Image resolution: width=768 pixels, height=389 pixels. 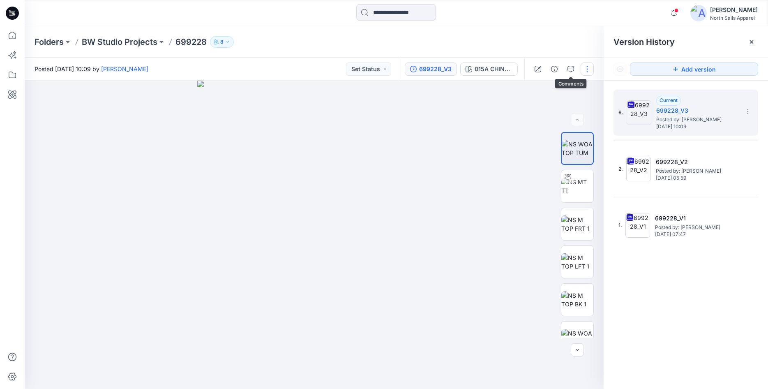 What do you see at coordinates (493, 69) in the screenshot?
I see `div: 015A CHINO BEIGE MELANGE+ 0105MARSHMALLOW` at bounding box center [493, 69].